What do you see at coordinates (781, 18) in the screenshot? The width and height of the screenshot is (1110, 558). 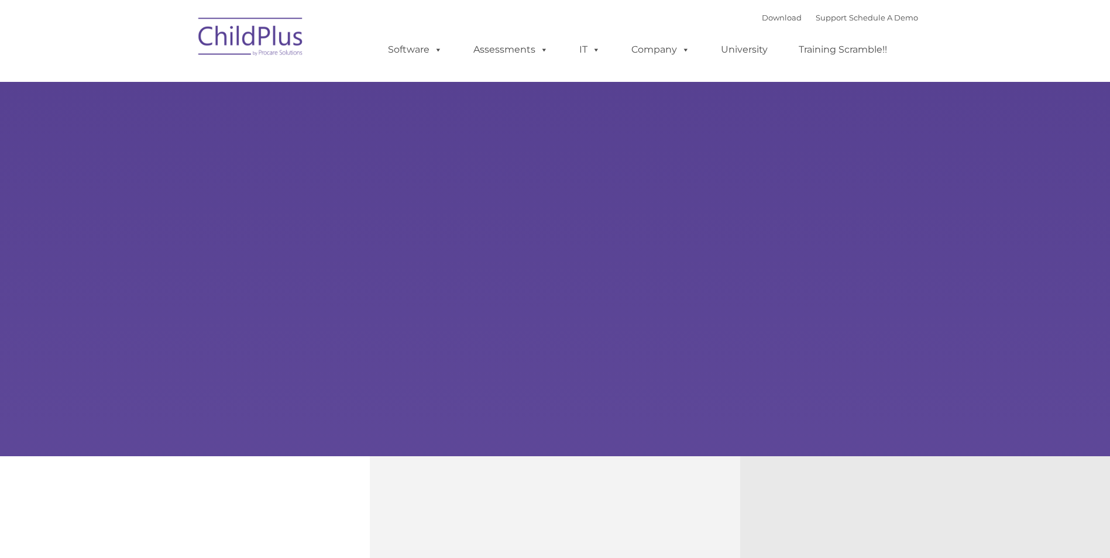 I see `a: Download` at bounding box center [781, 18].